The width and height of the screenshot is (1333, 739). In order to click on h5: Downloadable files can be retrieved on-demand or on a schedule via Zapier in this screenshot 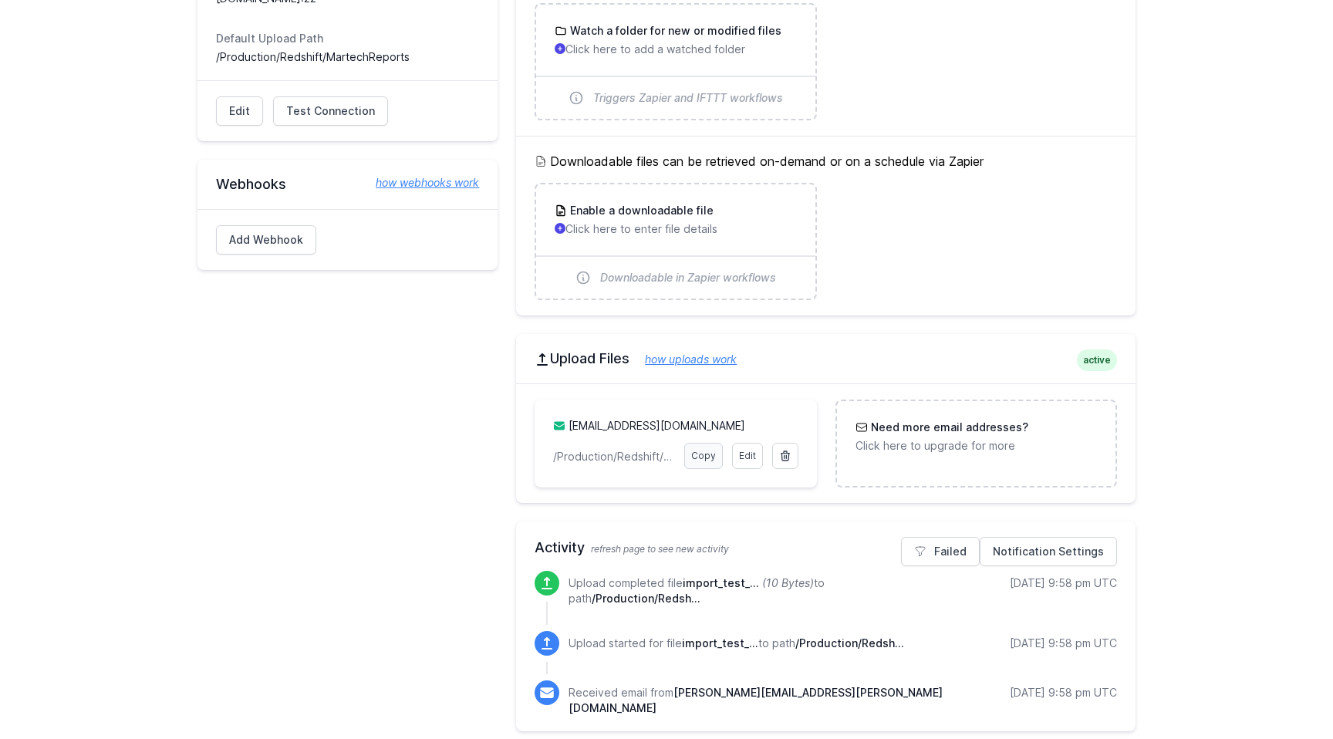, I will do `click(825, 161)`.